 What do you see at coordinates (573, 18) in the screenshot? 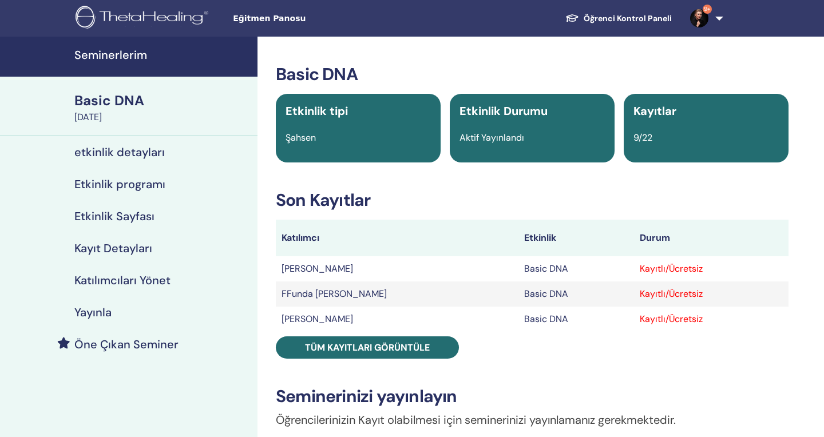
I see `img: graduation-cap-white.svg` at bounding box center [573, 18].